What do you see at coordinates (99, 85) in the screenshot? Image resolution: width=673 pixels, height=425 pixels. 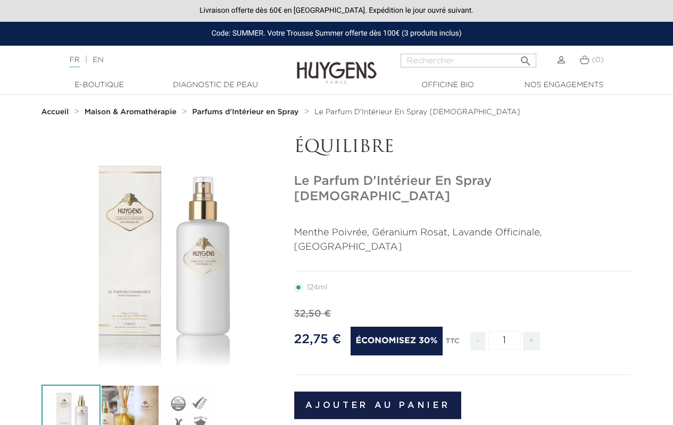 I see `a: E-Boutique` at bounding box center [99, 85].